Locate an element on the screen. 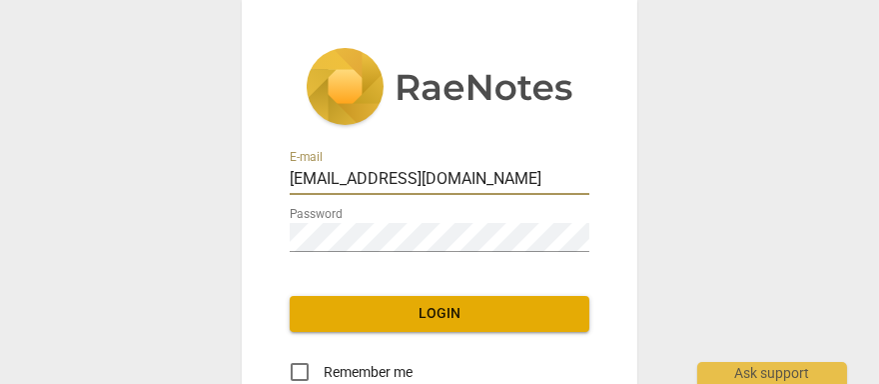 Image resolution: width=879 pixels, height=384 pixels. span: Remember me is located at coordinates (368, 372).